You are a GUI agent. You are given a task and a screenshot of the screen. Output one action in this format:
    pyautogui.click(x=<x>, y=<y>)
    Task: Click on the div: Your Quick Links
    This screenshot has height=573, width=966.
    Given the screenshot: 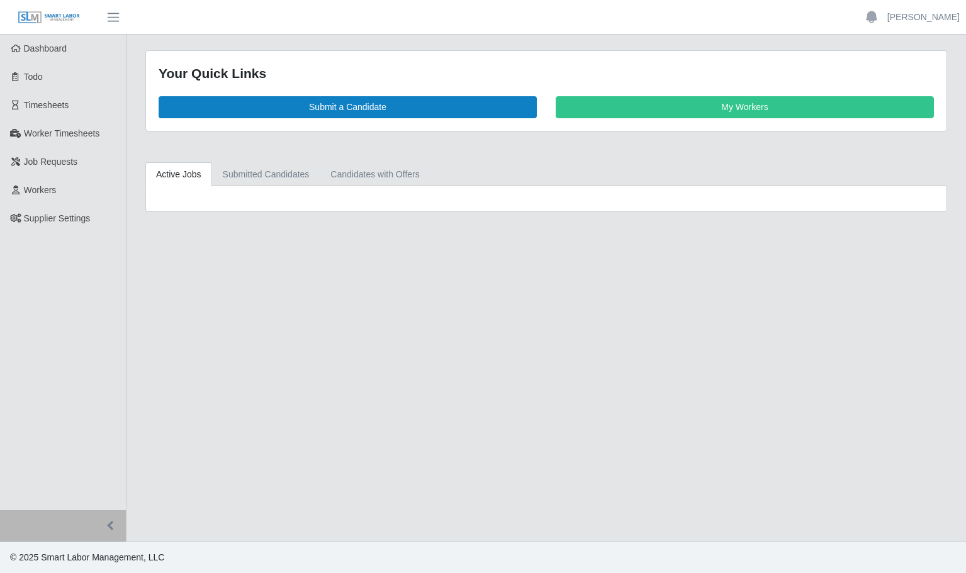 What is the action you would take?
    pyautogui.click(x=546, y=74)
    